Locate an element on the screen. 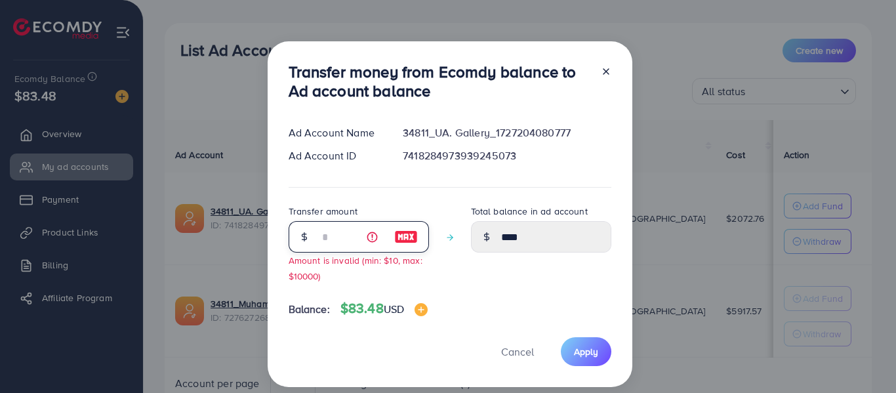  span: Cancel is located at coordinates (517, 351).